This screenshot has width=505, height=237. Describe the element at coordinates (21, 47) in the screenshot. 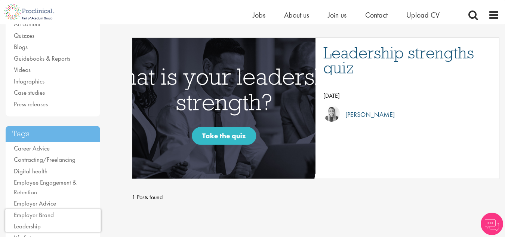

I see `a: Blogs` at that location.